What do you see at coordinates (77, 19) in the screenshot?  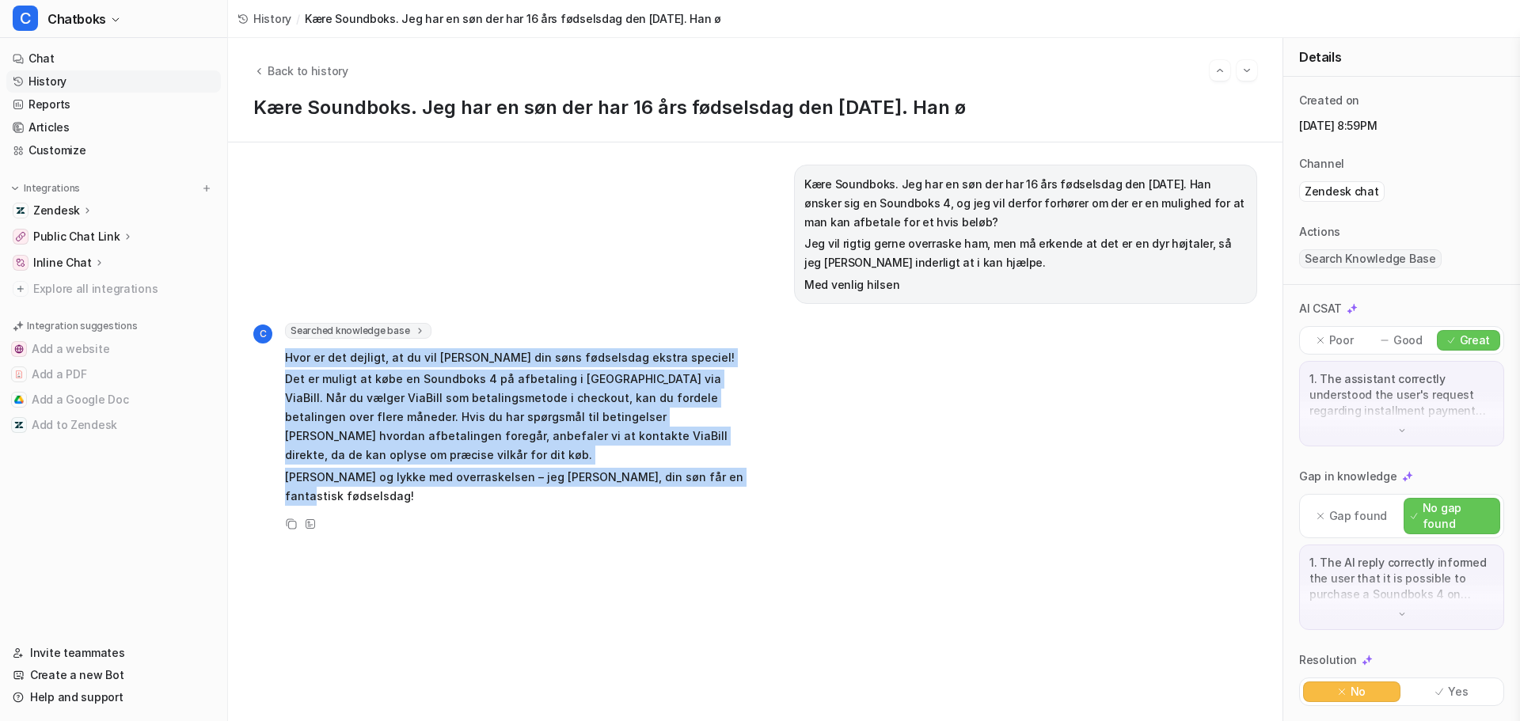 I see `span: Chatboks` at bounding box center [77, 19].